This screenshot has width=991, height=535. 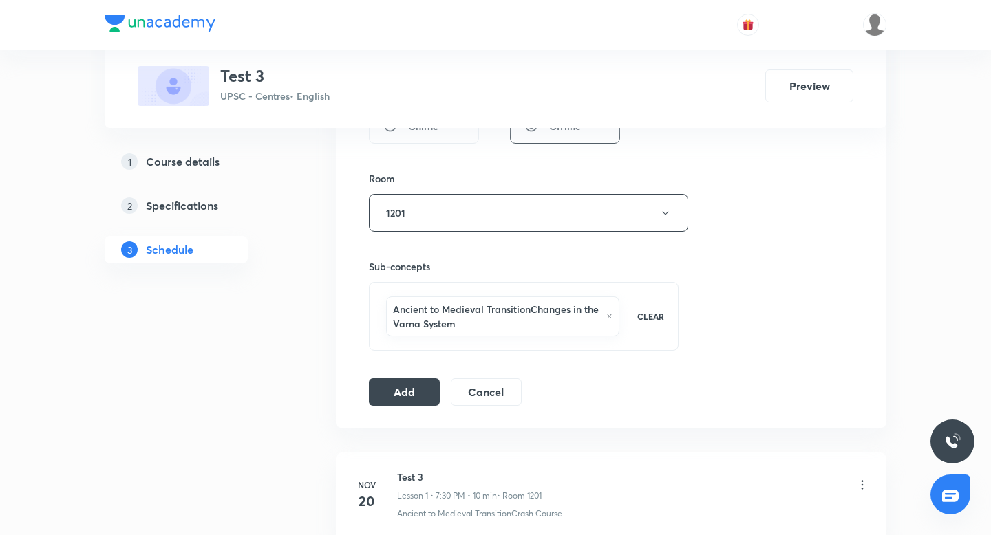 What do you see at coordinates (367, 485) in the screenshot?
I see `h6: Nov` at bounding box center [367, 485].